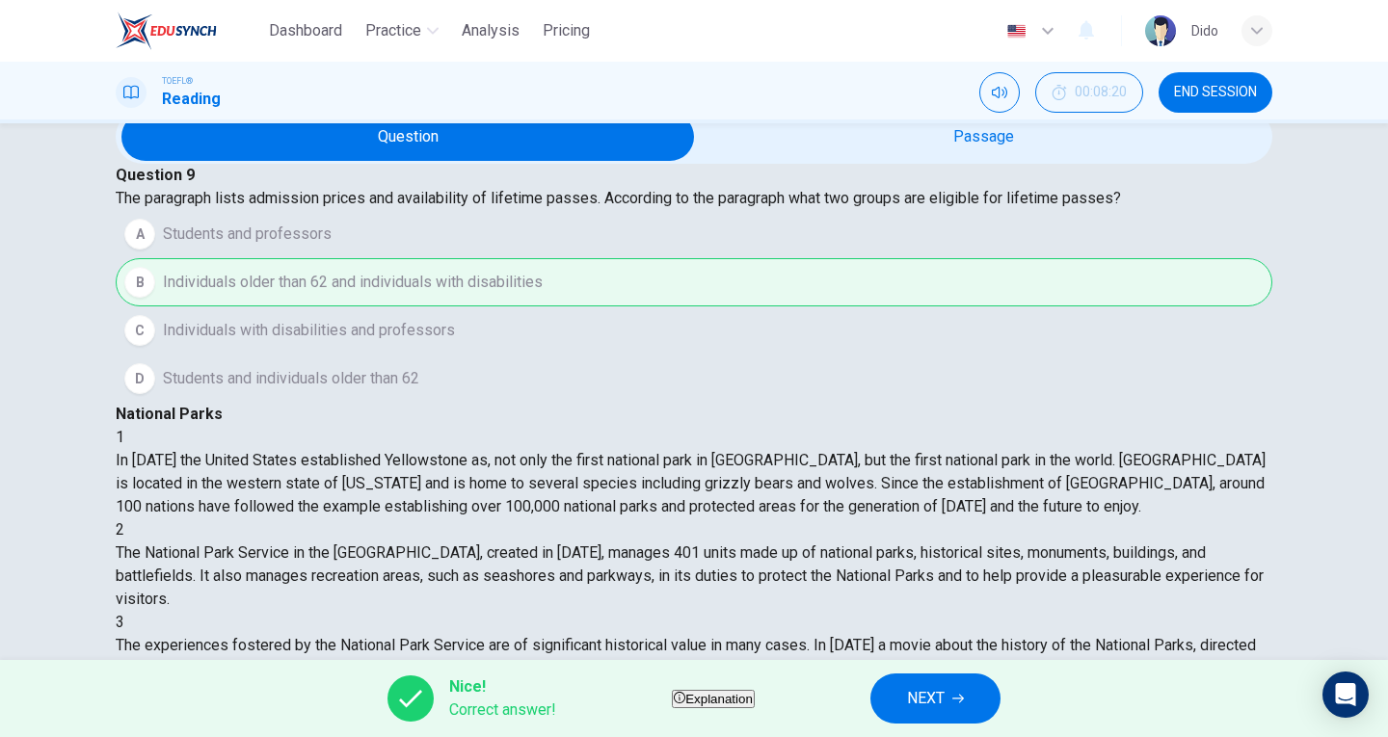  I want to click on span: Practice, so click(393, 31).